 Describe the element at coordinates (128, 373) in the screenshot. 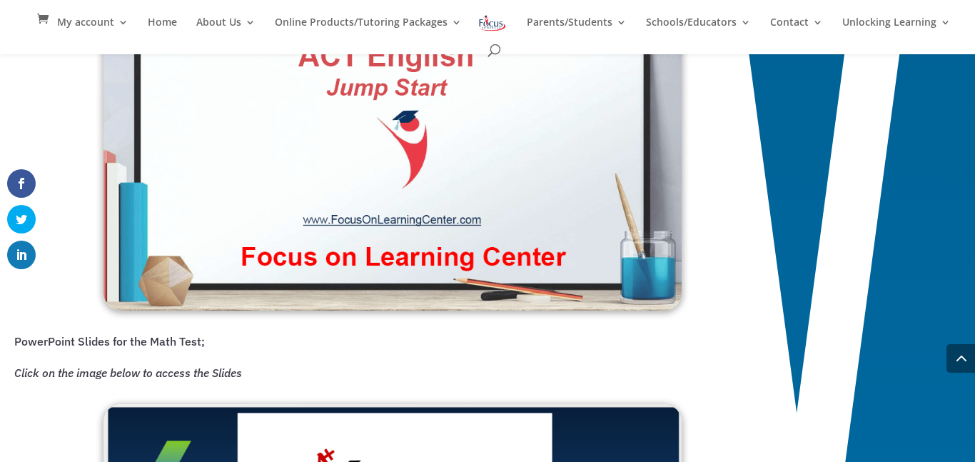

I see `em: Click on the image below to access the Slides` at that location.